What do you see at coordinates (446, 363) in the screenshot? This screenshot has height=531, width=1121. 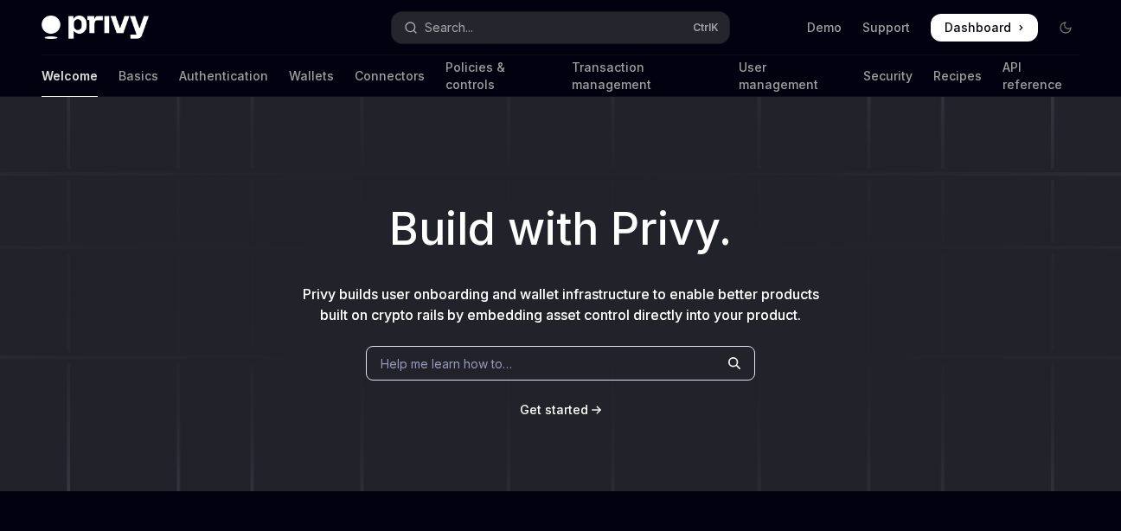 I see `span: Help me learn how to…` at bounding box center [446, 363].